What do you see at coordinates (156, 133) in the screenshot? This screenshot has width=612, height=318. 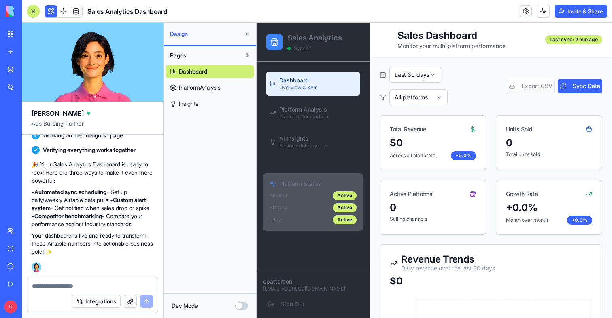 I see `p: Across all platforms` at bounding box center [156, 133].